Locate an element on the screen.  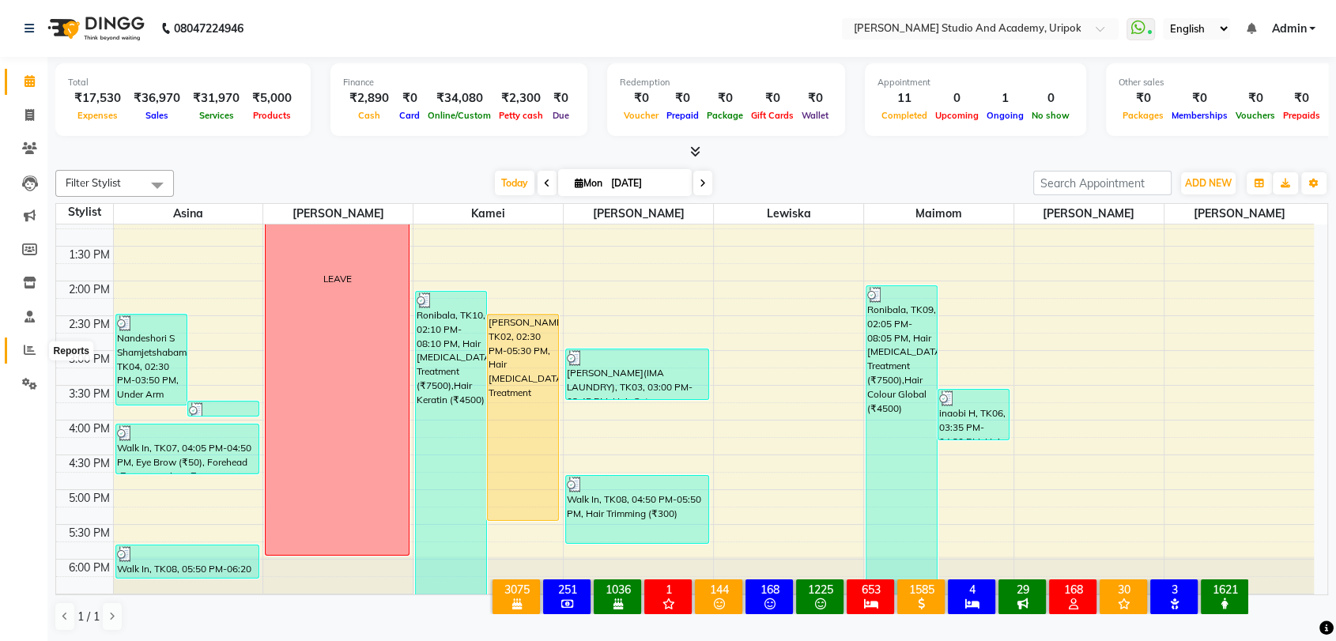
div: ₹2,300 is located at coordinates (521, 98).